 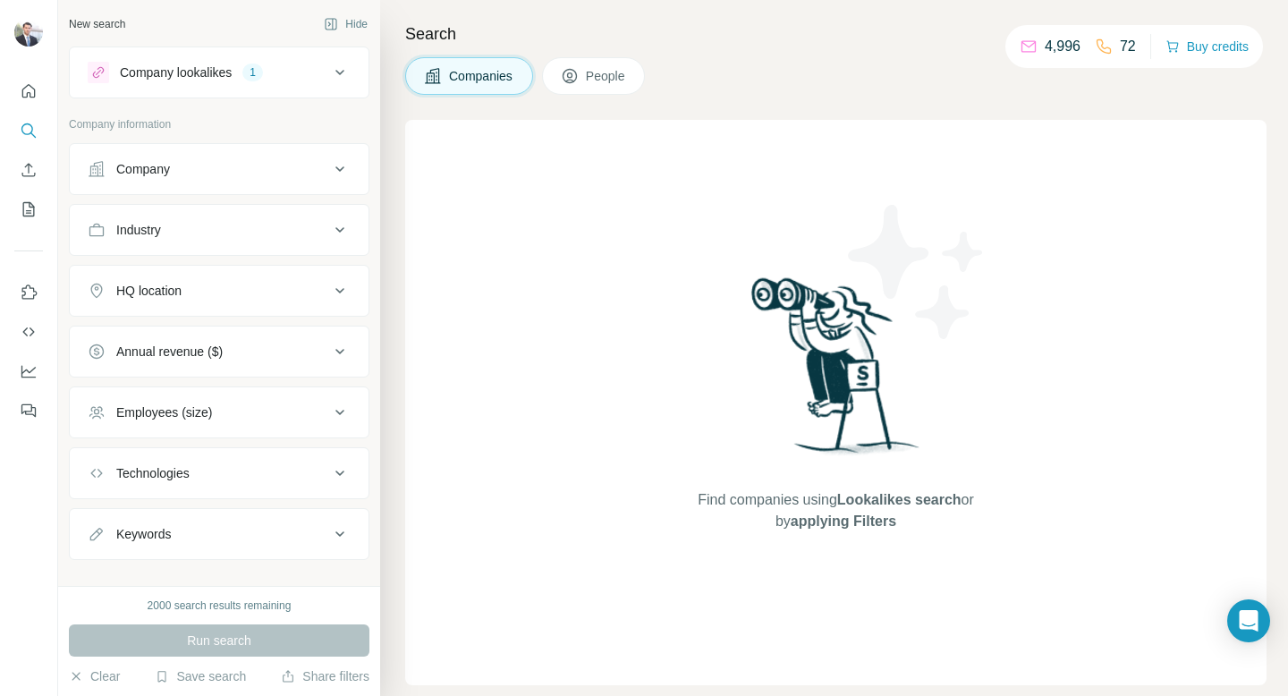 What do you see at coordinates (1248, 621) in the screenshot?
I see `div: Open Intercom Messenger` at bounding box center [1248, 621].